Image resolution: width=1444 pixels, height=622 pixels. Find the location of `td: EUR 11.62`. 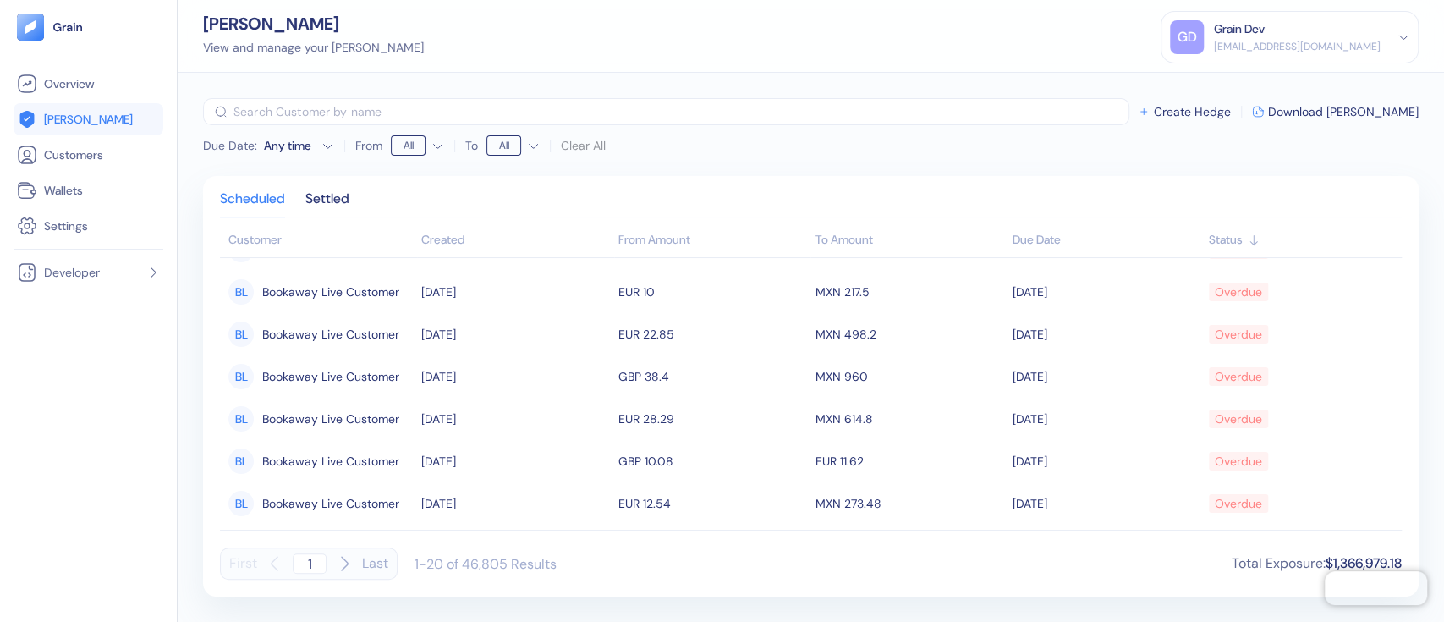

td: EUR 11.62 is located at coordinates (909, 461).